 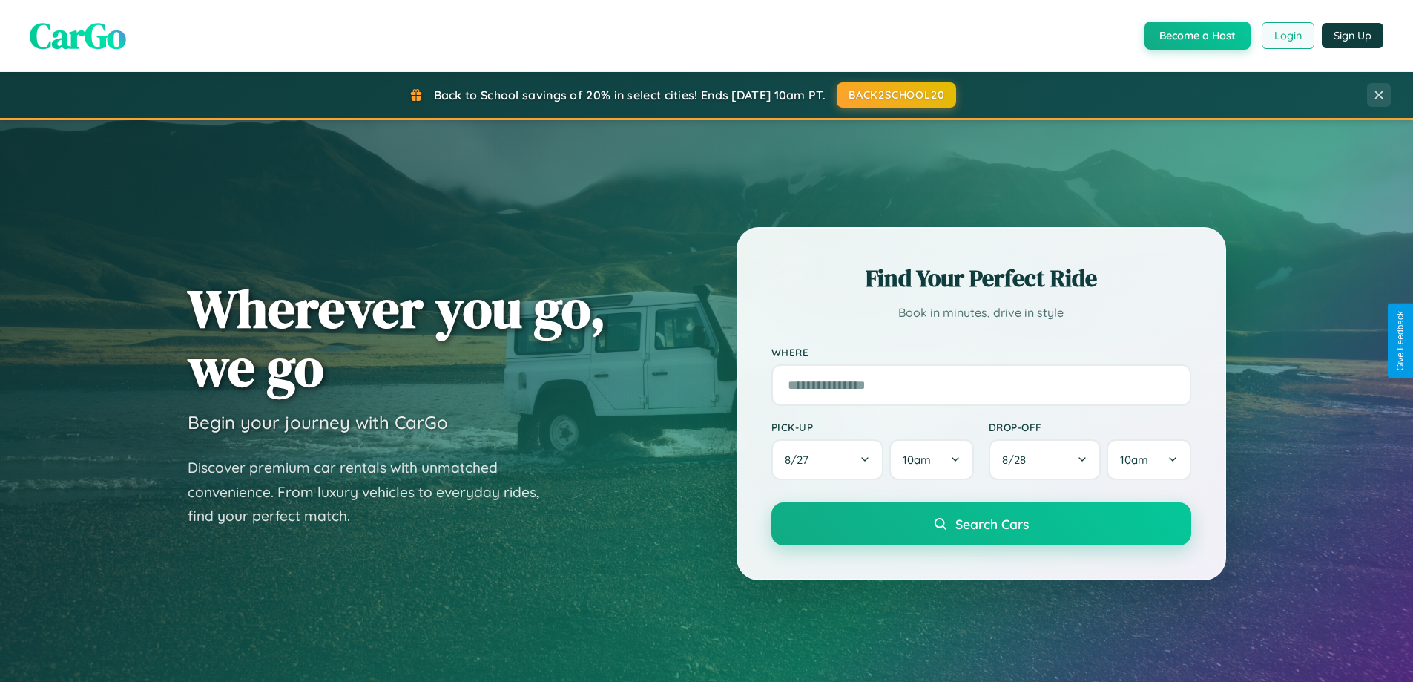 What do you see at coordinates (1018, 459) in the screenshot?
I see `span: 8 / 28` at bounding box center [1018, 459].